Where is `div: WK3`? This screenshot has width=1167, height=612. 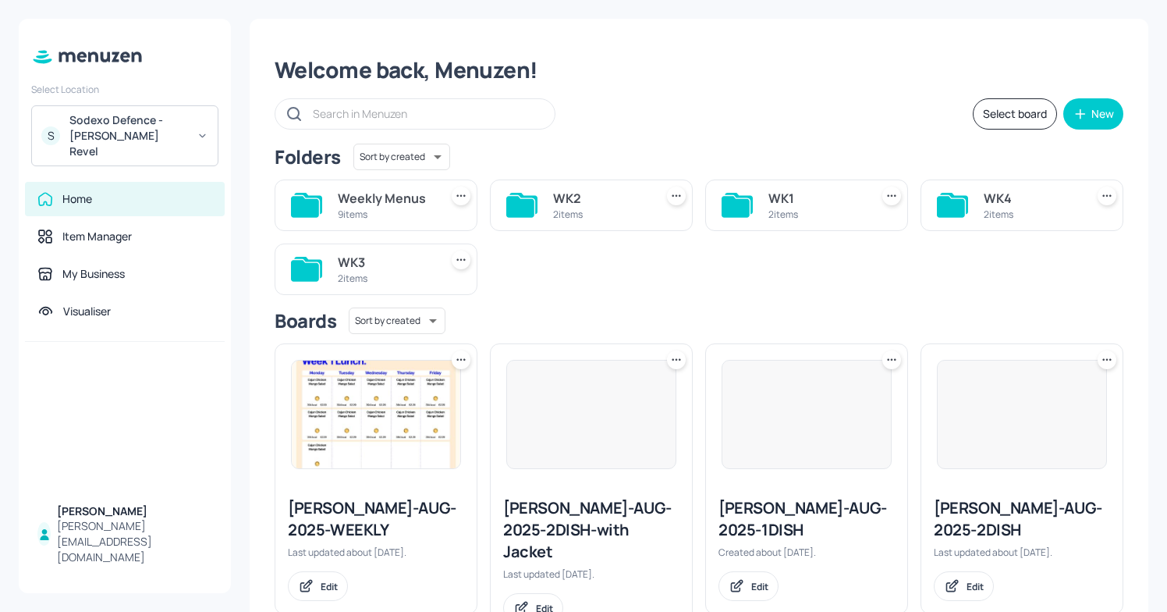
div: WK3 is located at coordinates (385, 262).